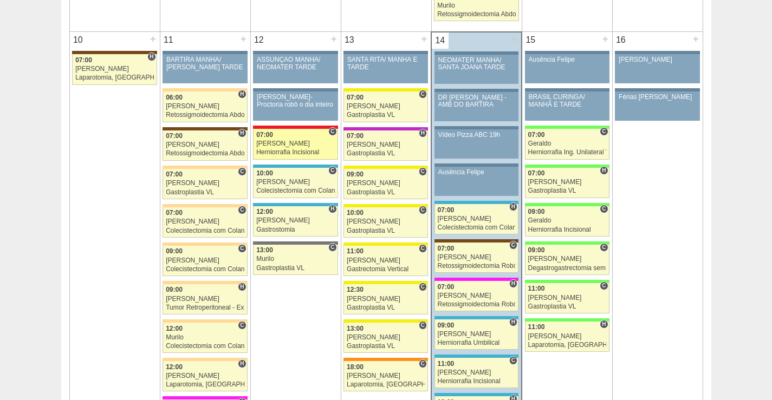  Describe the element at coordinates (476, 69) in the screenshot. I see `a: NEOMATER MANHÃ/ SANTA JOANA TARDE` at that location.